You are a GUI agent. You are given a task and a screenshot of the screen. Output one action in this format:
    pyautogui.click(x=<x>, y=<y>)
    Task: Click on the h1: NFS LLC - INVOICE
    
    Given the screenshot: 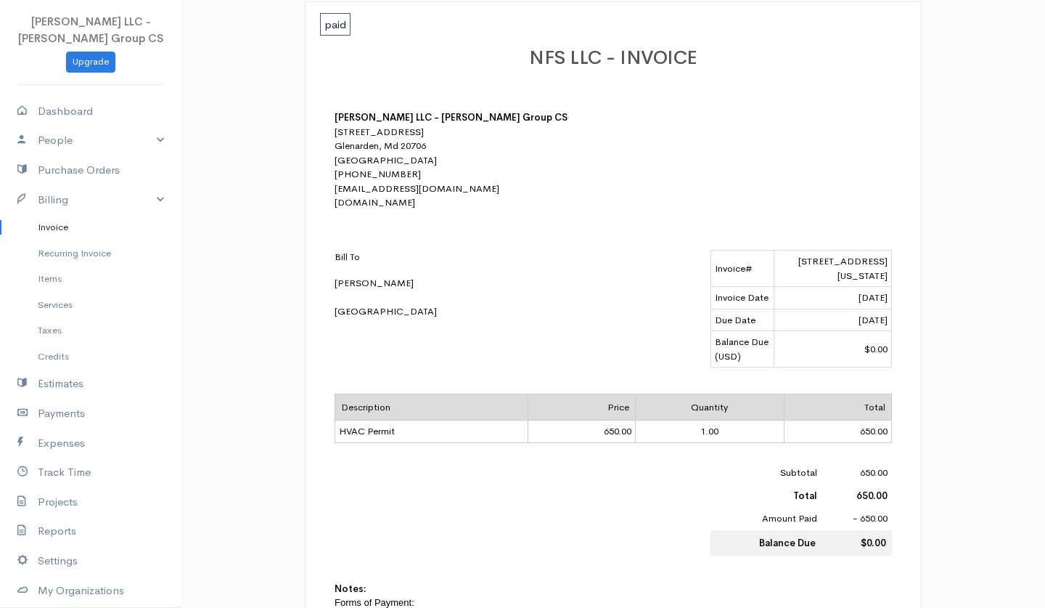 What is the action you would take?
    pyautogui.click(x=613, y=58)
    